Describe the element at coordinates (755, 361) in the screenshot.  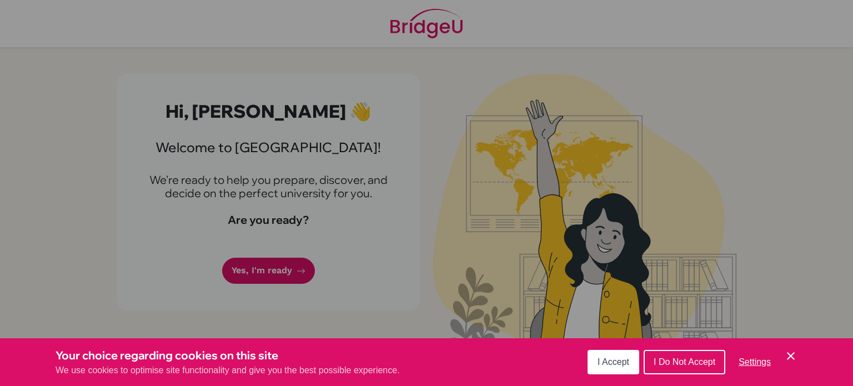
I see `span: Settings` at that location.